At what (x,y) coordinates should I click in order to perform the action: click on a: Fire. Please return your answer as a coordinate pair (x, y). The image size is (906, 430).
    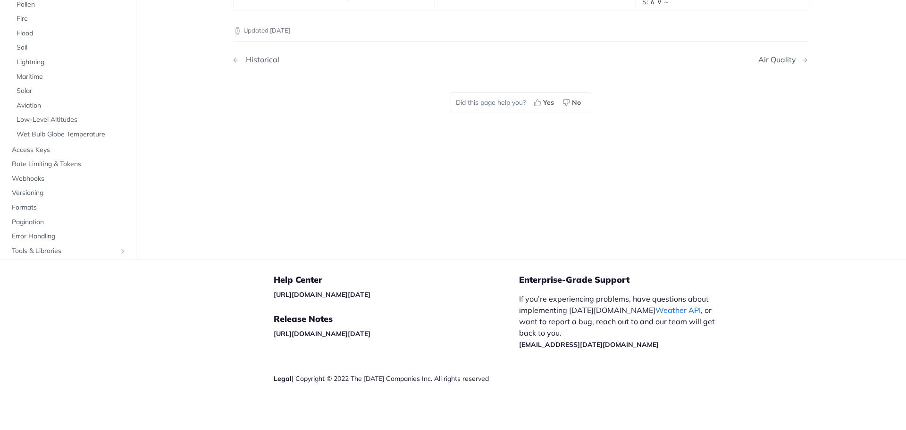
    Looking at the image, I should click on (70, 19).